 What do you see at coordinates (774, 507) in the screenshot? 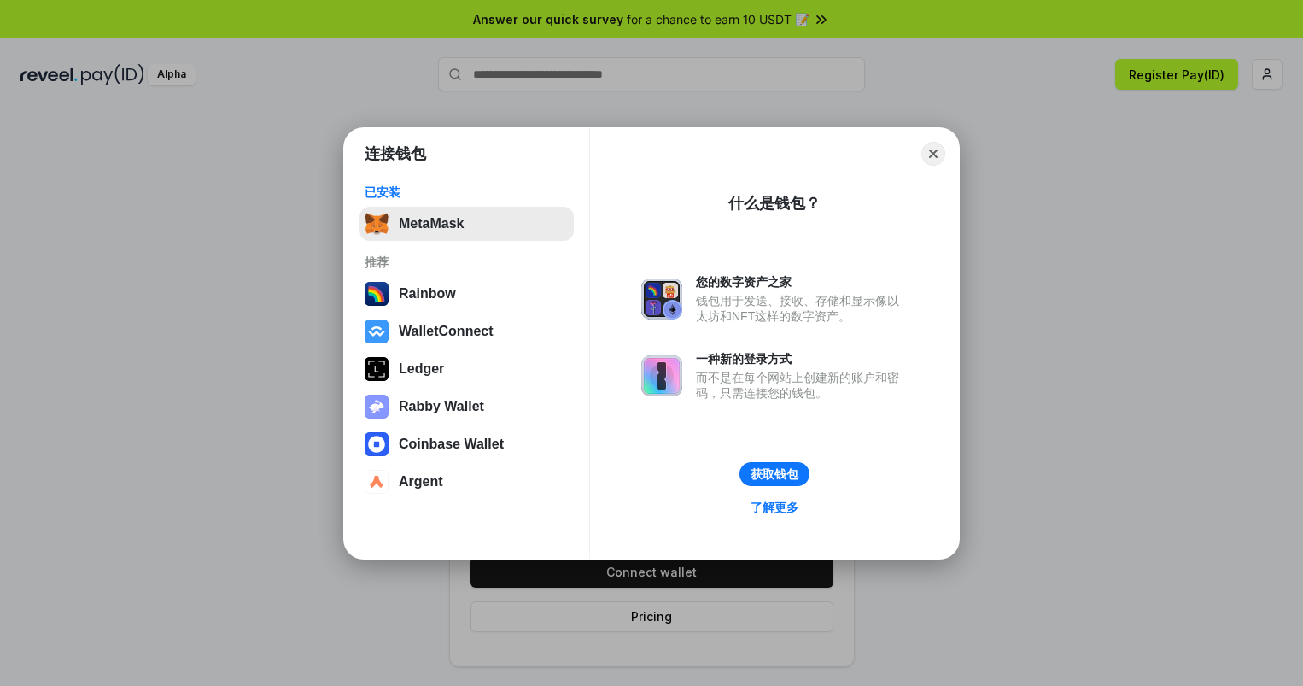
I see `a: 了解更多` at bounding box center [774, 507].